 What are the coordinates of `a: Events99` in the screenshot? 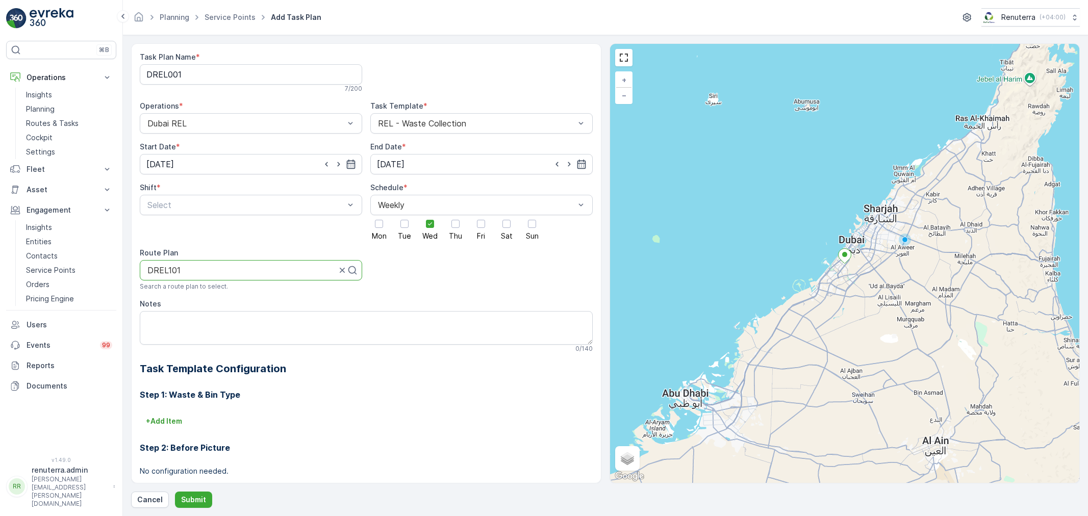 It's located at (61, 345).